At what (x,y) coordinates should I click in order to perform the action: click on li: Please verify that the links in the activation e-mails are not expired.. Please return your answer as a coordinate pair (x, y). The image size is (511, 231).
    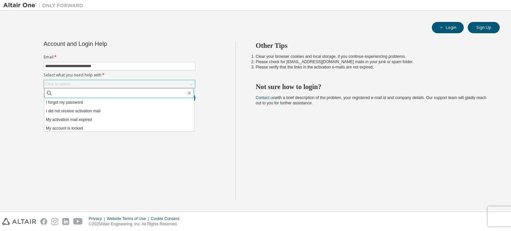
    Looking at the image, I should click on (372, 67).